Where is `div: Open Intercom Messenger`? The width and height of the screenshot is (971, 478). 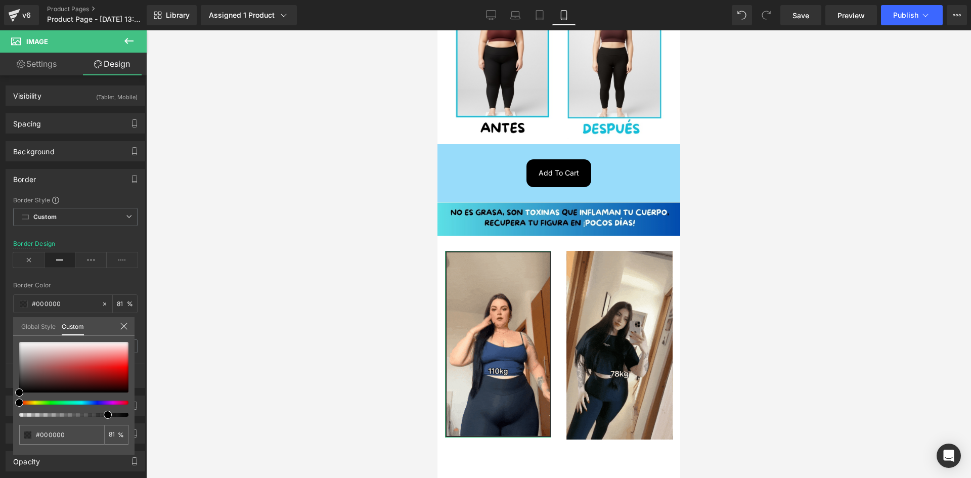 div: Open Intercom Messenger is located at coordinates (948, 455).